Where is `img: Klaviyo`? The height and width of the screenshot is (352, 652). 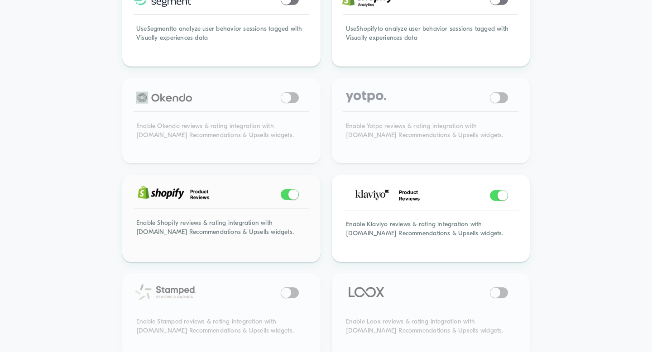
img: Klaviyo is located at coordinates (372, 194).